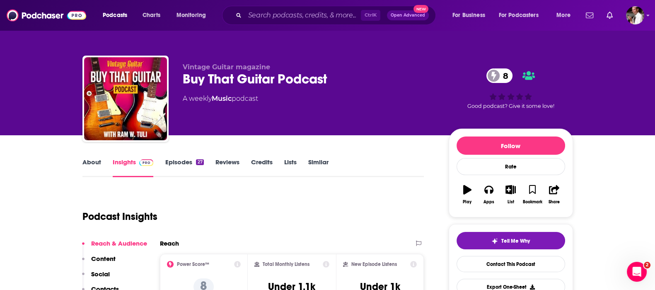  Describe the element at coordinates (647, 265) in the screenshot. I see `span: 2` at that location.